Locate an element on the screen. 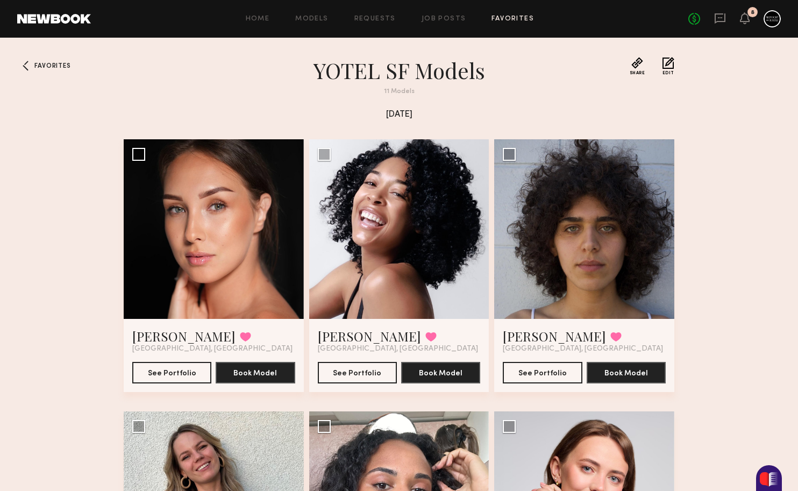 The width and height of the screenshot is (798, 491). a: Models is located at coordinates (311, 19).